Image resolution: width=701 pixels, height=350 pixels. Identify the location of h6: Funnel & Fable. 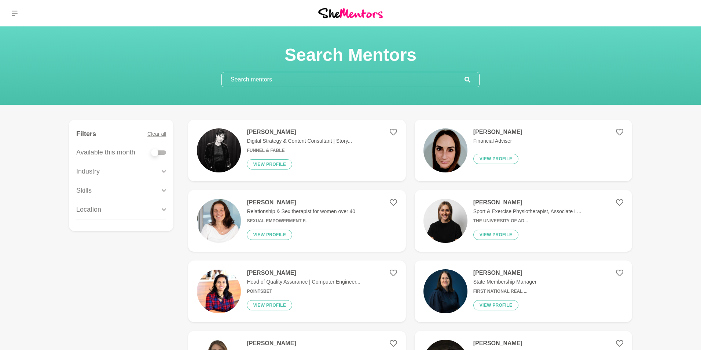
(299, 150).